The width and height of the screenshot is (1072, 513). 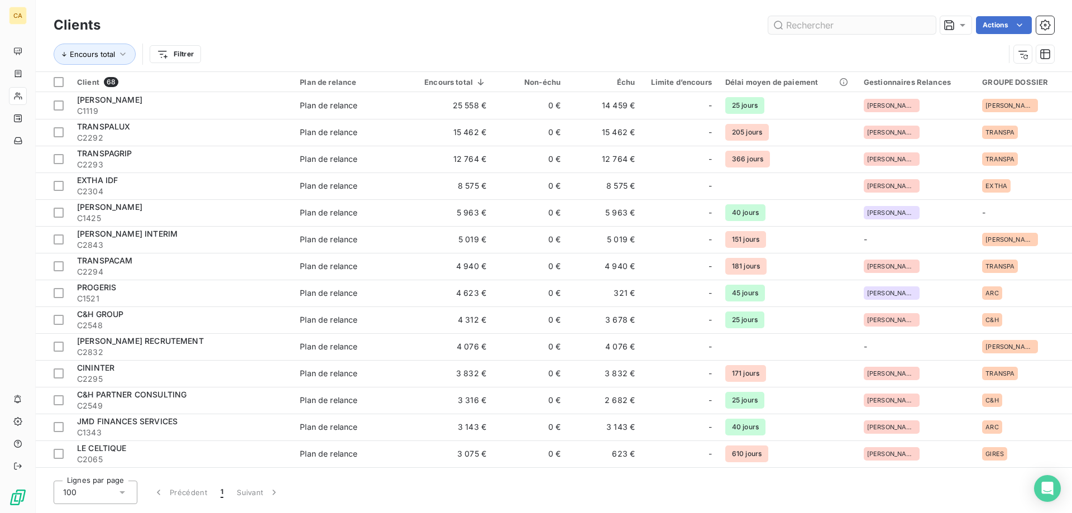 What do you see at coordinates (102, 448) in the screenshot?
I see `span: LE CELTIQUE` at bounding box center [102, 448].